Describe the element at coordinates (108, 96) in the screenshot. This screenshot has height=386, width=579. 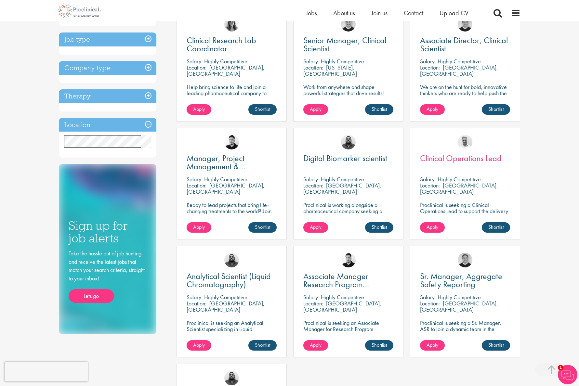
I see `h3: Therapy` at that location.